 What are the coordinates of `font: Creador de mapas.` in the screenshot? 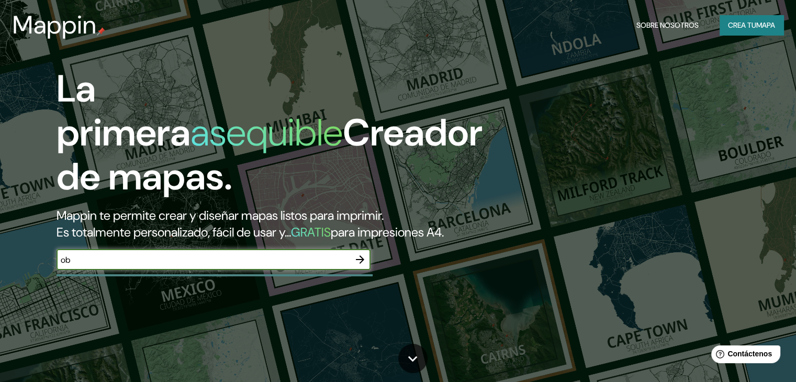 It's located at (269, 154).